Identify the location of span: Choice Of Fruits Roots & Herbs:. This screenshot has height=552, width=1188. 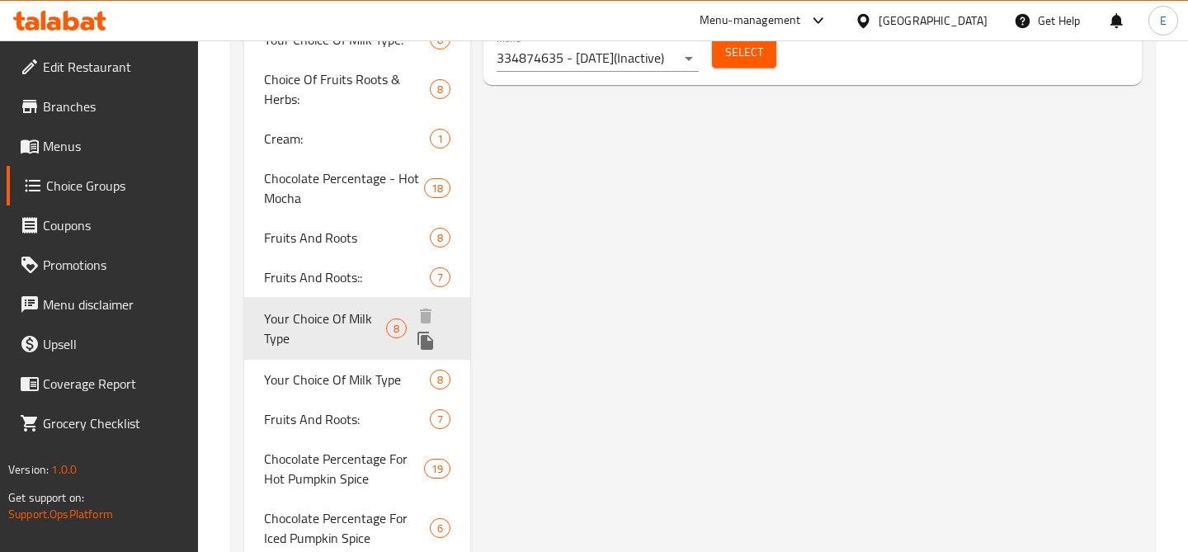
(346, 89).